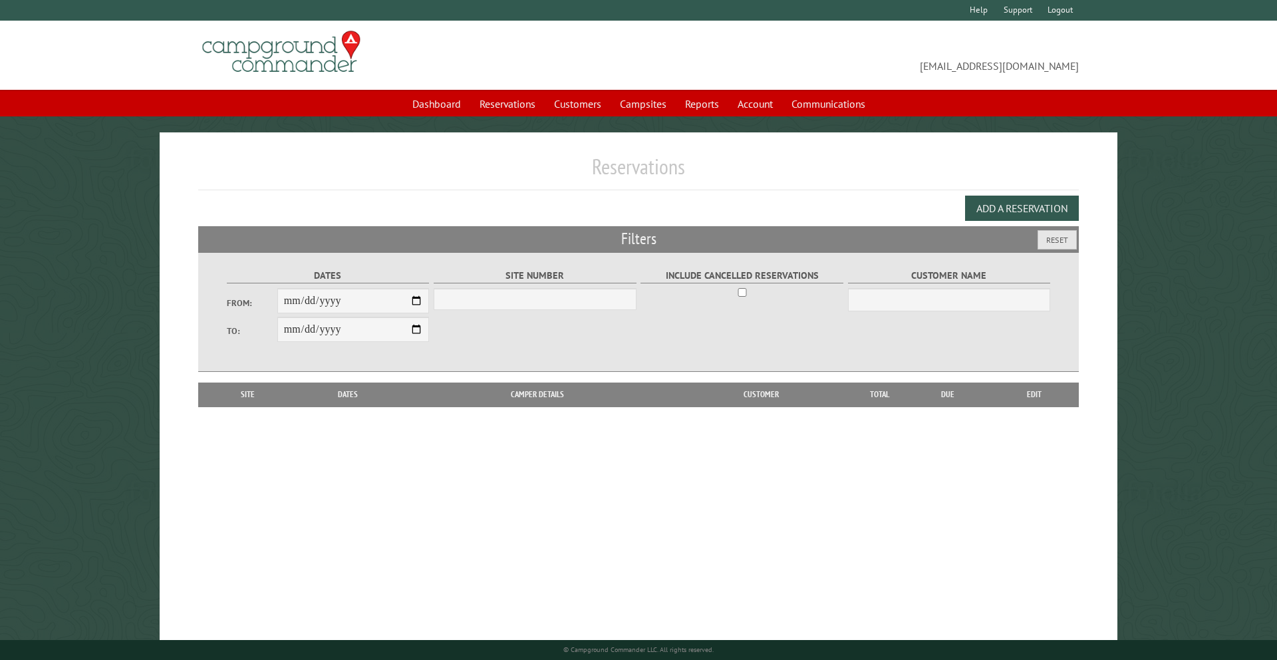 This screenshot has width=1277, height=660. What do you see at coordinates (537, 394) in the screenshot?
I see `th: Camper Details` at bounding box center [537, 394].